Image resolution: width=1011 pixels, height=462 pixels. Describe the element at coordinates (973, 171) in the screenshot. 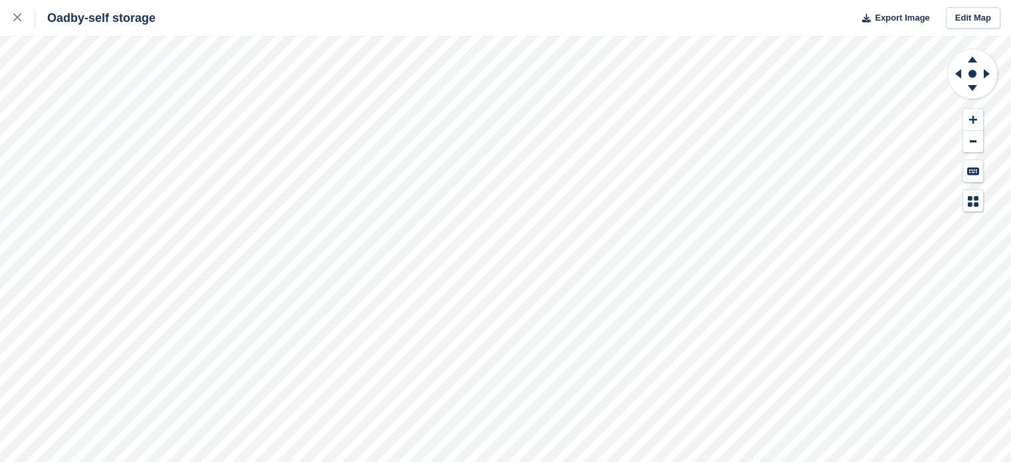

I see `button: Keyboard Shortcuts` at that location.